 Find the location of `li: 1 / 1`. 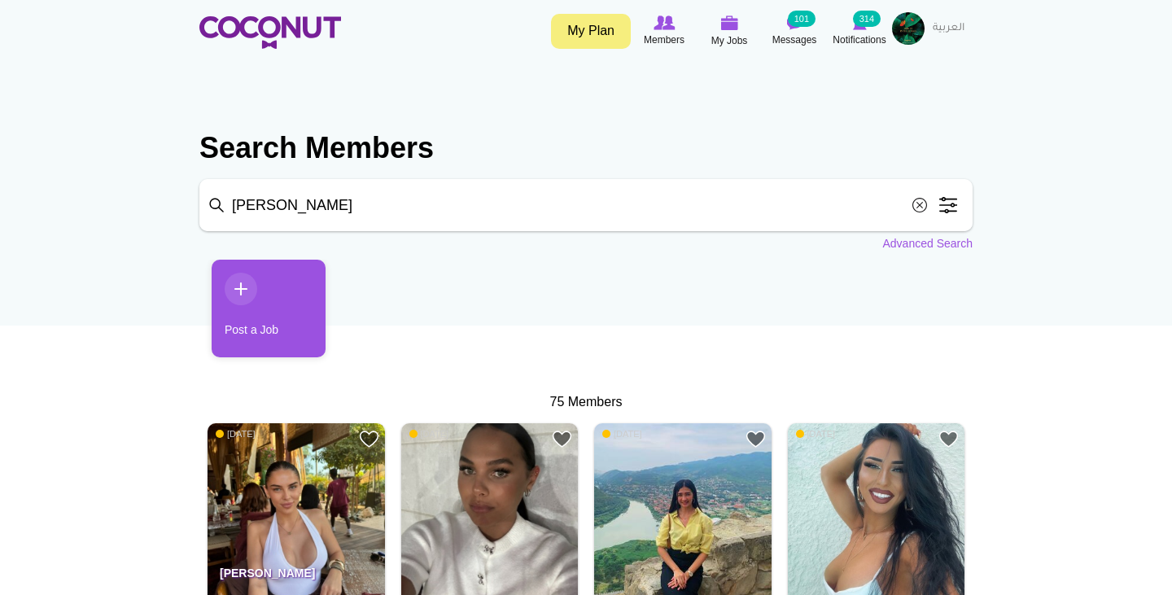

li: 1 / 1 is located at coordinates (256, 314).